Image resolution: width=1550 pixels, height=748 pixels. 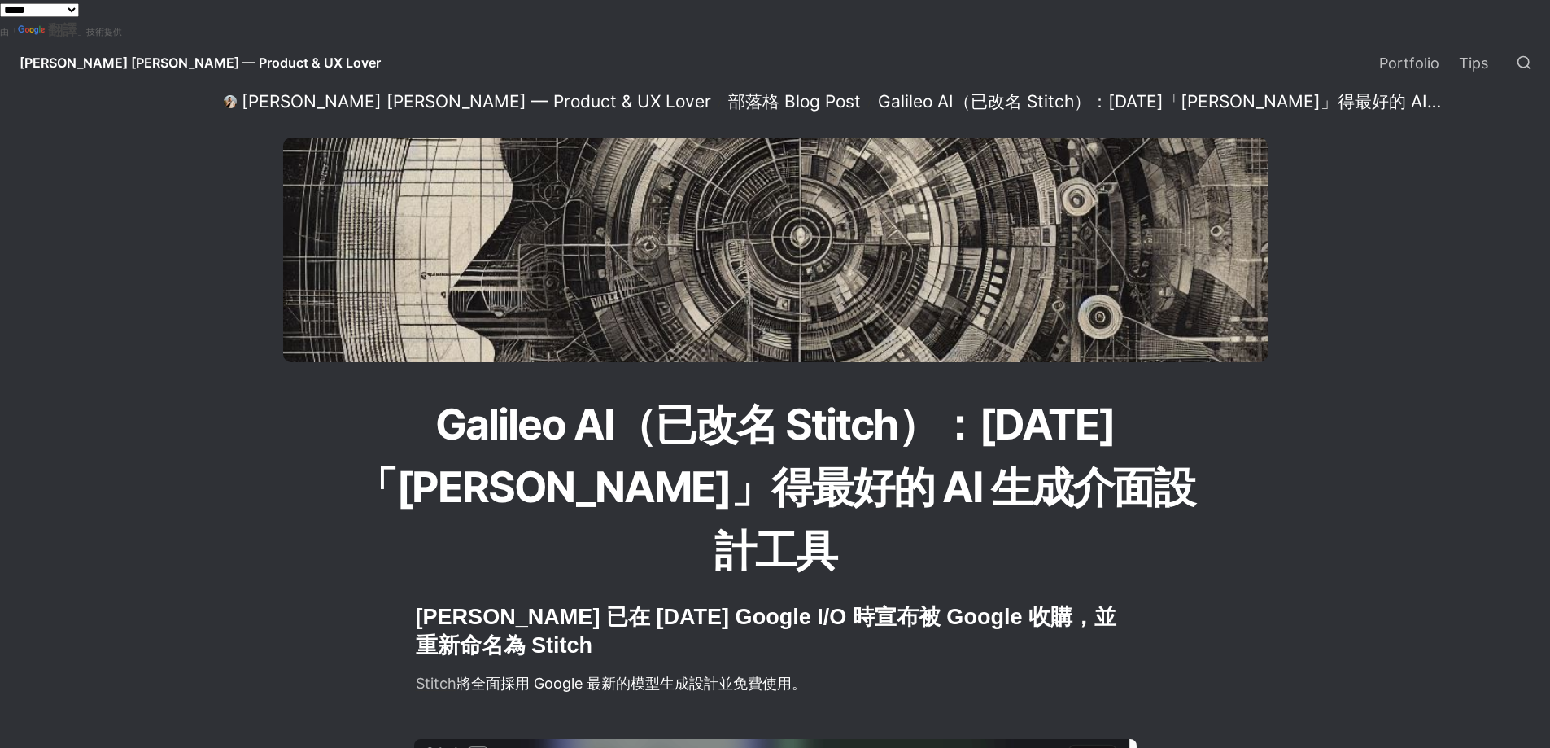 What do you see at coordinates (436, 683) in the screenshot?
I see `a: Stitch` at bounding box center [436, 683].